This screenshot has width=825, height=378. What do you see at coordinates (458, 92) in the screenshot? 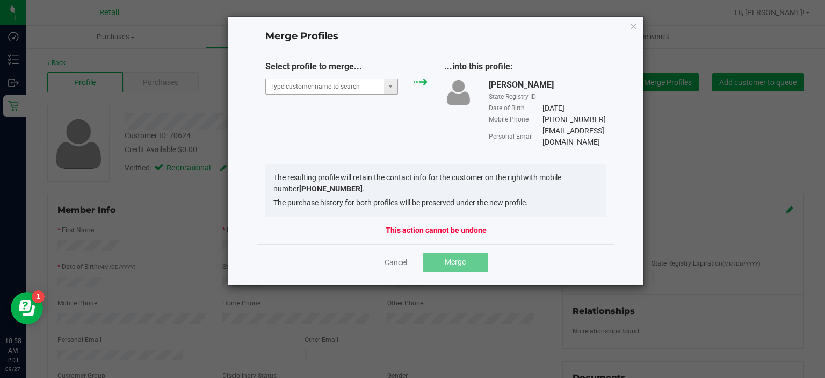
I see `img: user-icon.png` at bounding box center [458, 92].